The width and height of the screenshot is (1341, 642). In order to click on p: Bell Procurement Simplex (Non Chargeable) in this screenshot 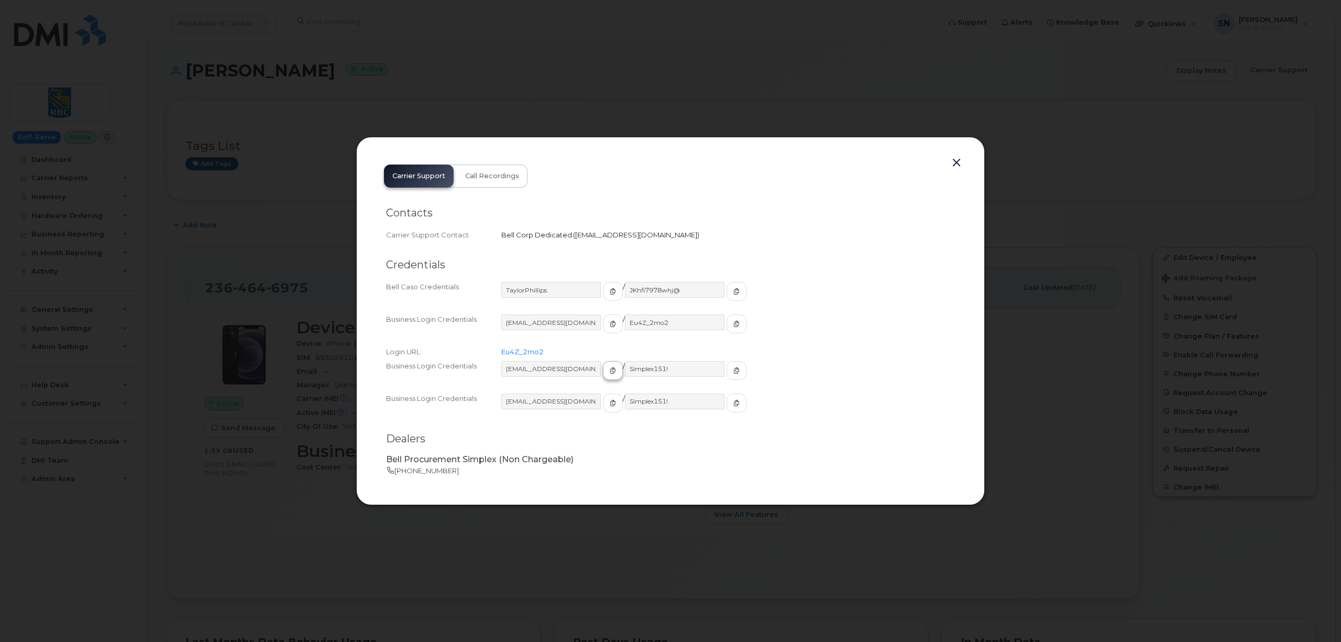, I will do `click(671, 459)`.